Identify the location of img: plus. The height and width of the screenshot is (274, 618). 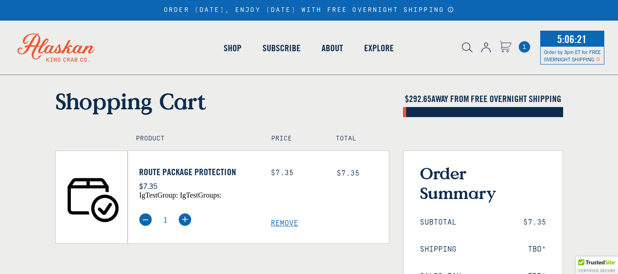
(185, 220).